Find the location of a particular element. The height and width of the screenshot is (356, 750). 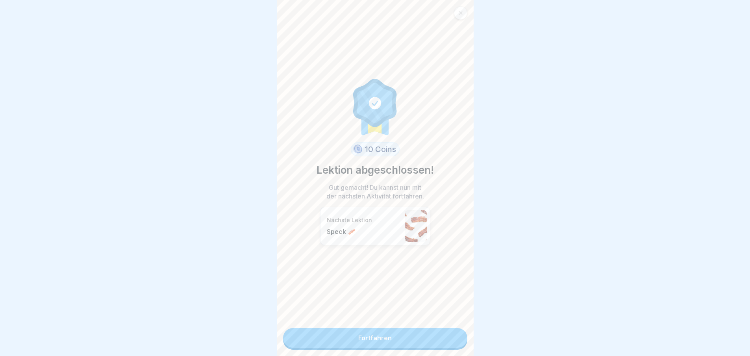

img: completion.svg is located at coordinates (375, 106).